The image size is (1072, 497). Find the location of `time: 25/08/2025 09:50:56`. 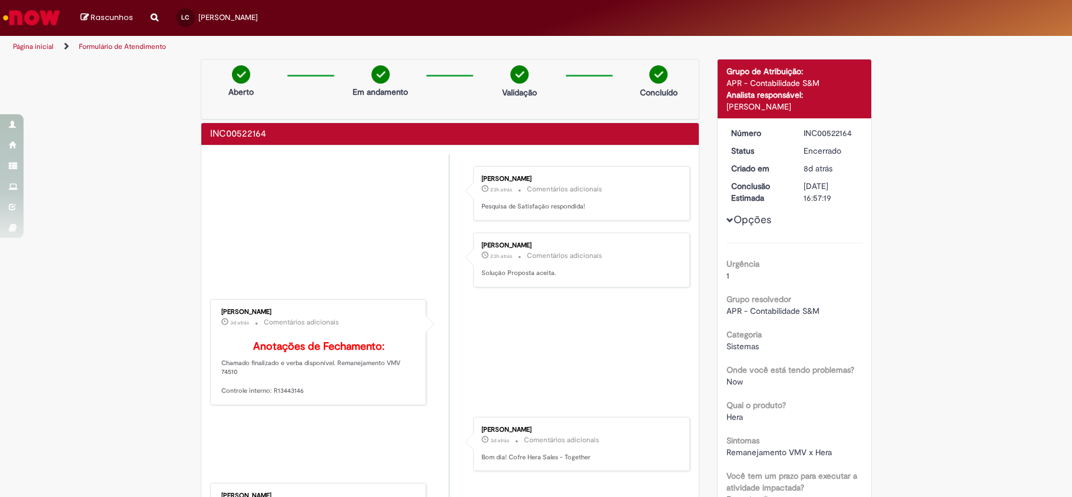

time: 25/08/2025 09:50:56 is located at coordinates (240, 323).